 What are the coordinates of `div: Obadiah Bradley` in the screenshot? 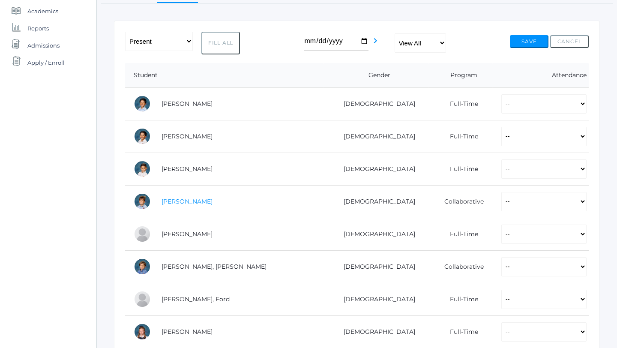 It's located at (142, 202).